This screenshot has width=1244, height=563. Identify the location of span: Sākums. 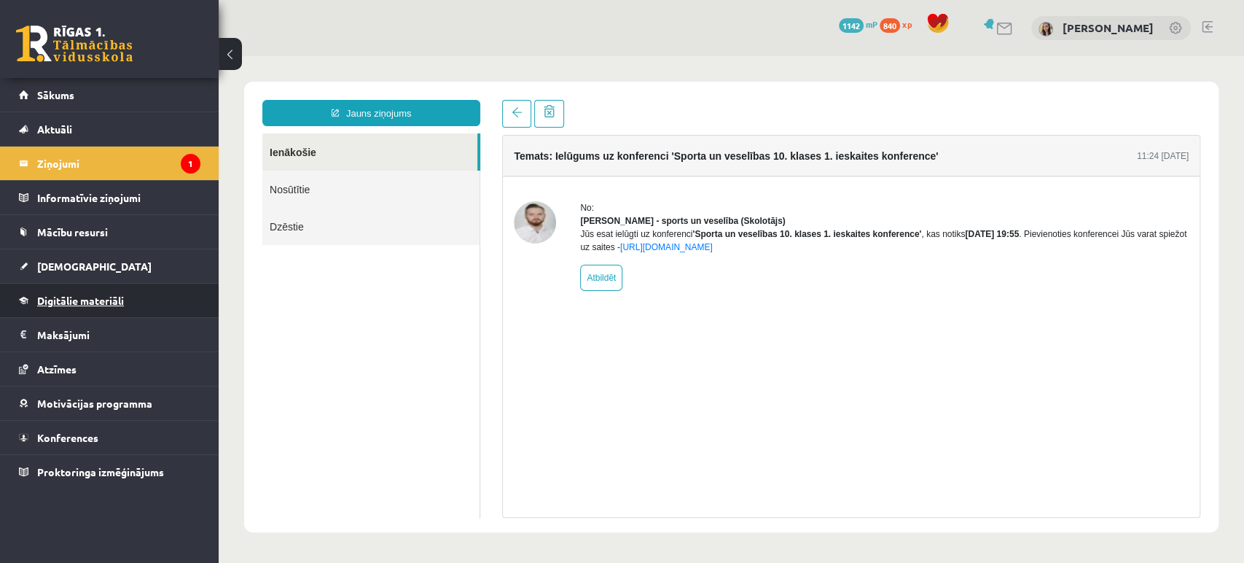
(55, 95).